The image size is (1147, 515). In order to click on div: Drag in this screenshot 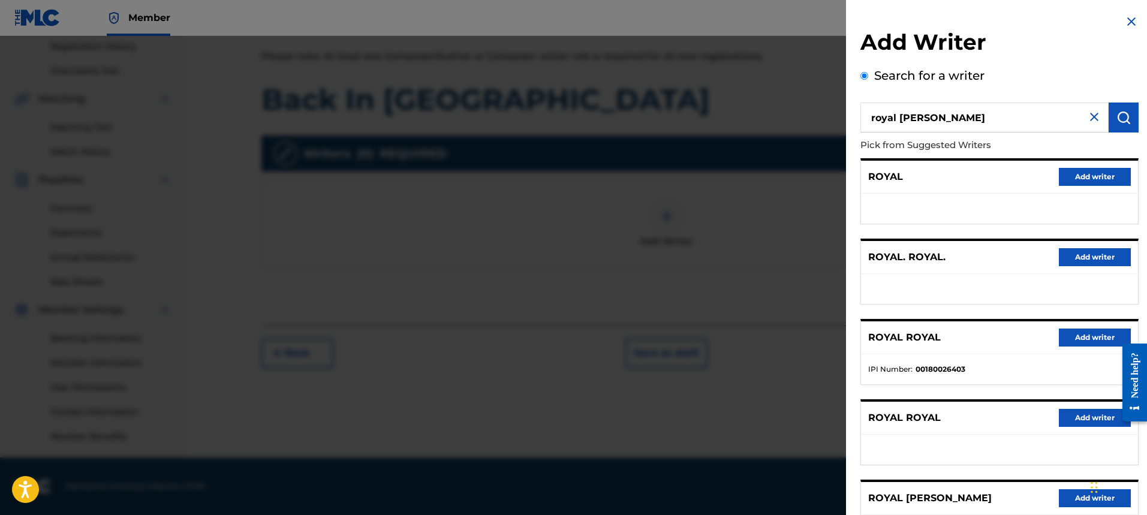, I will do `click(1094, 487)`.